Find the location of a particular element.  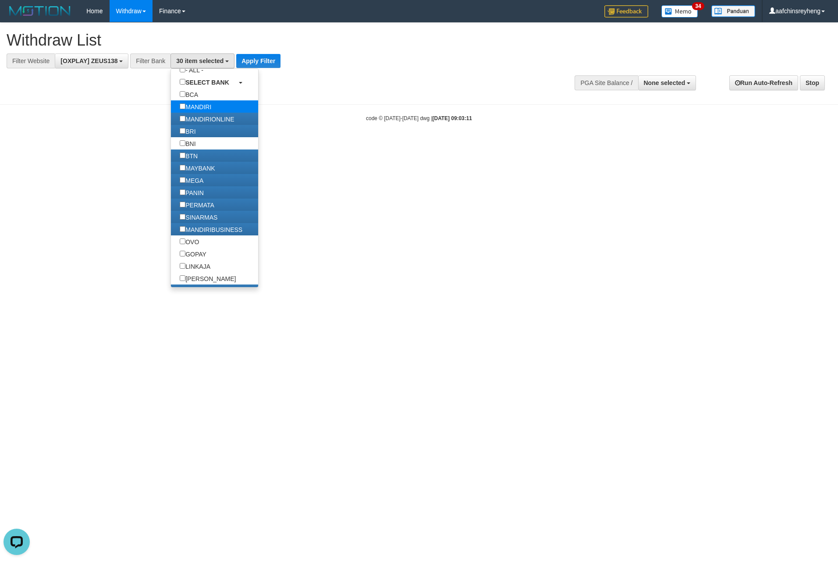

img: panduan.png is located at coordinates (733, 11).